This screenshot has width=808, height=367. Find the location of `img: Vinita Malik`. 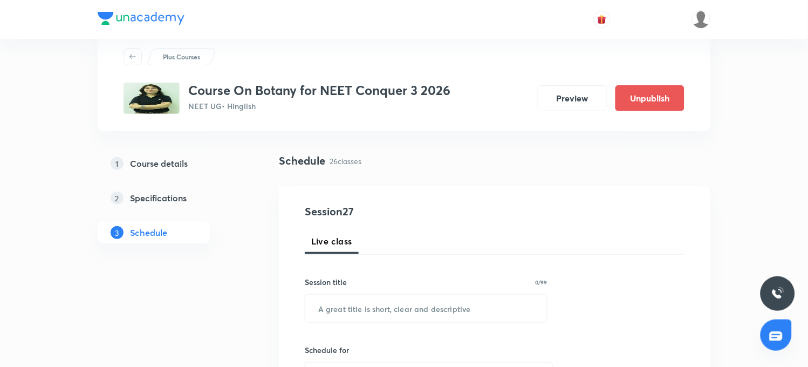

img: Vinita Malik is located at coordinates (702, 19).